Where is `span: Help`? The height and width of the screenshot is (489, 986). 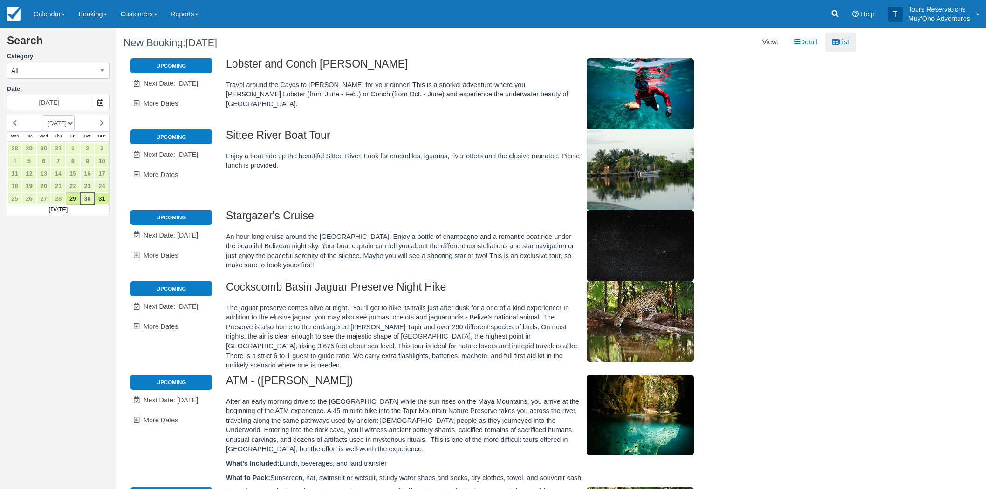 span: Help is located at coordinates (867, 14).